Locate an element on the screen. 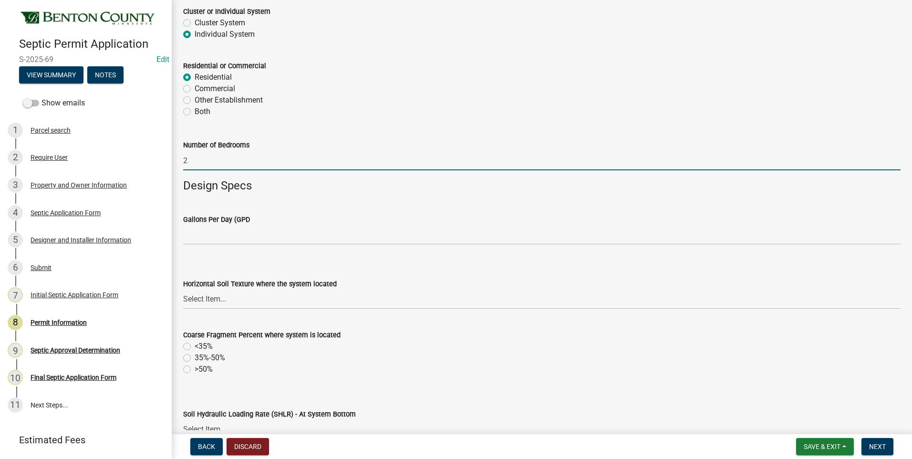 This screenshot has height=459, width=912. h4: Design Specs is located at coordinates (542, 186).